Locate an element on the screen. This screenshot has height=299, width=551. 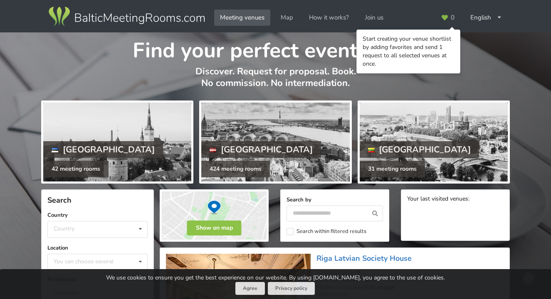
div: English is located at coordinates (486, 17).